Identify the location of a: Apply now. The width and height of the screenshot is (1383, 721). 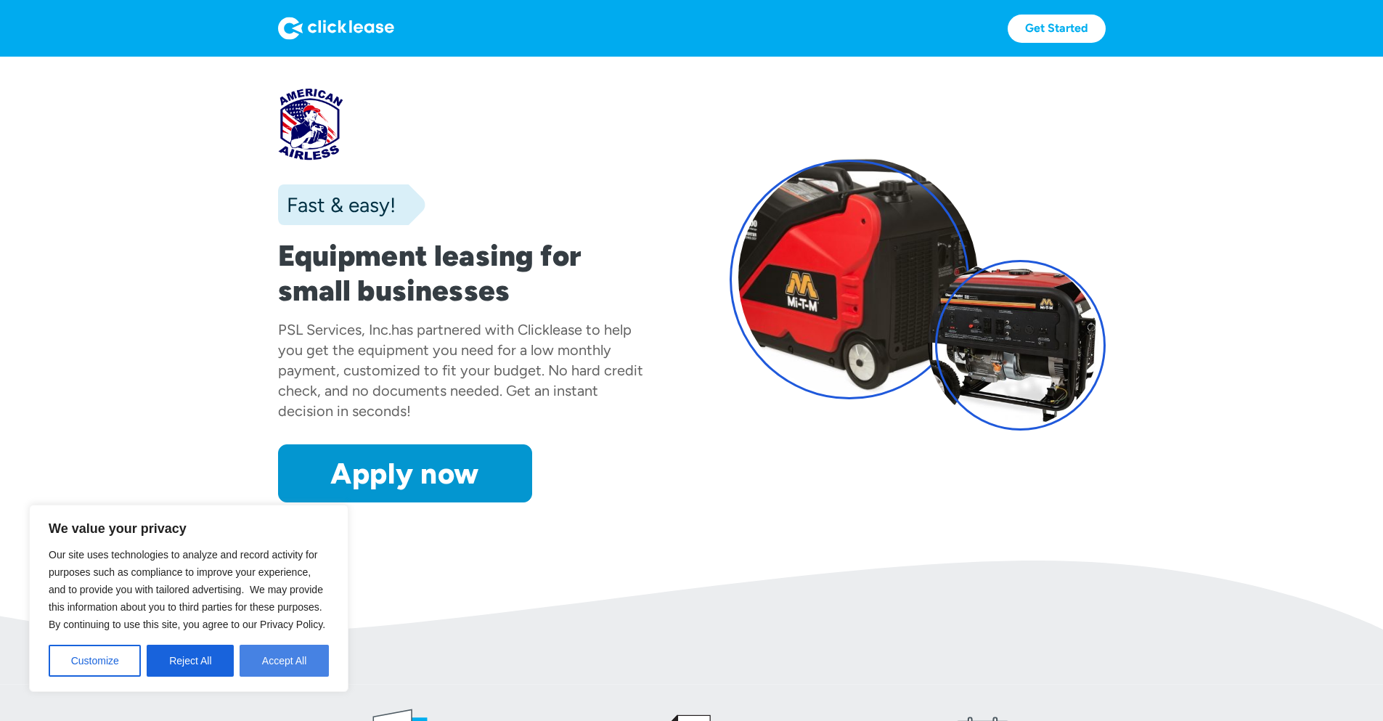
(405, 473).